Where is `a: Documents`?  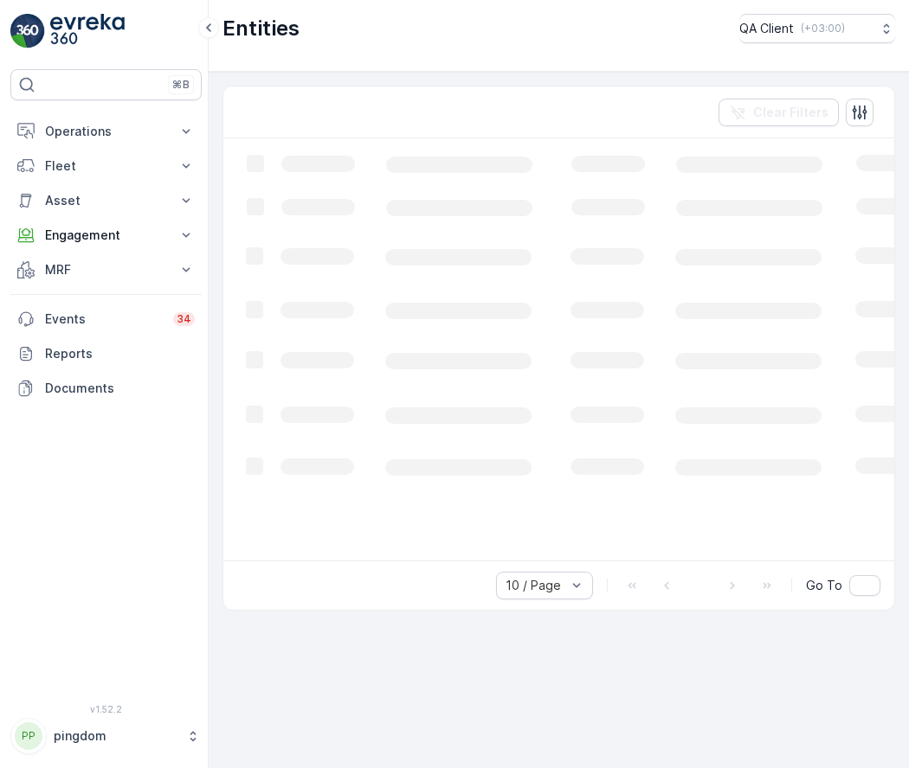 a: Documents is located at coordinates (106, 389).